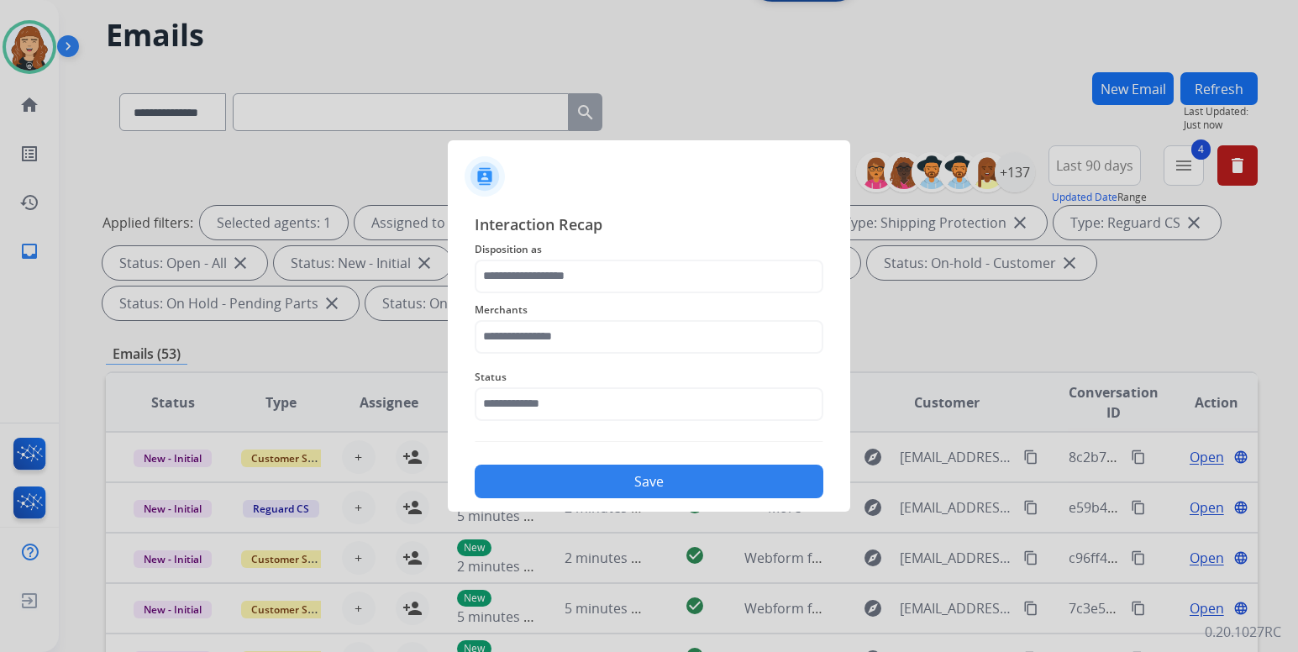  I want to click on p: 0.20.1027RC, so click(1243, 632).